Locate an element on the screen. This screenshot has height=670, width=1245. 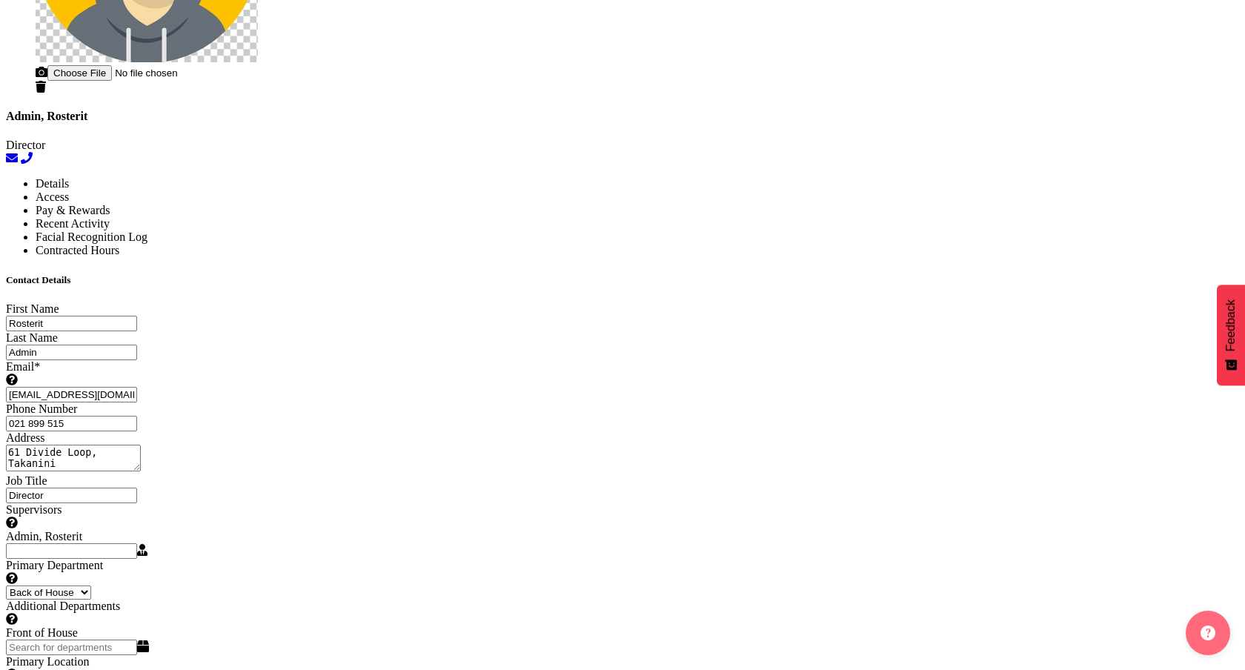
img: help-xxl-2.png is located at coordinates (1207, 633).